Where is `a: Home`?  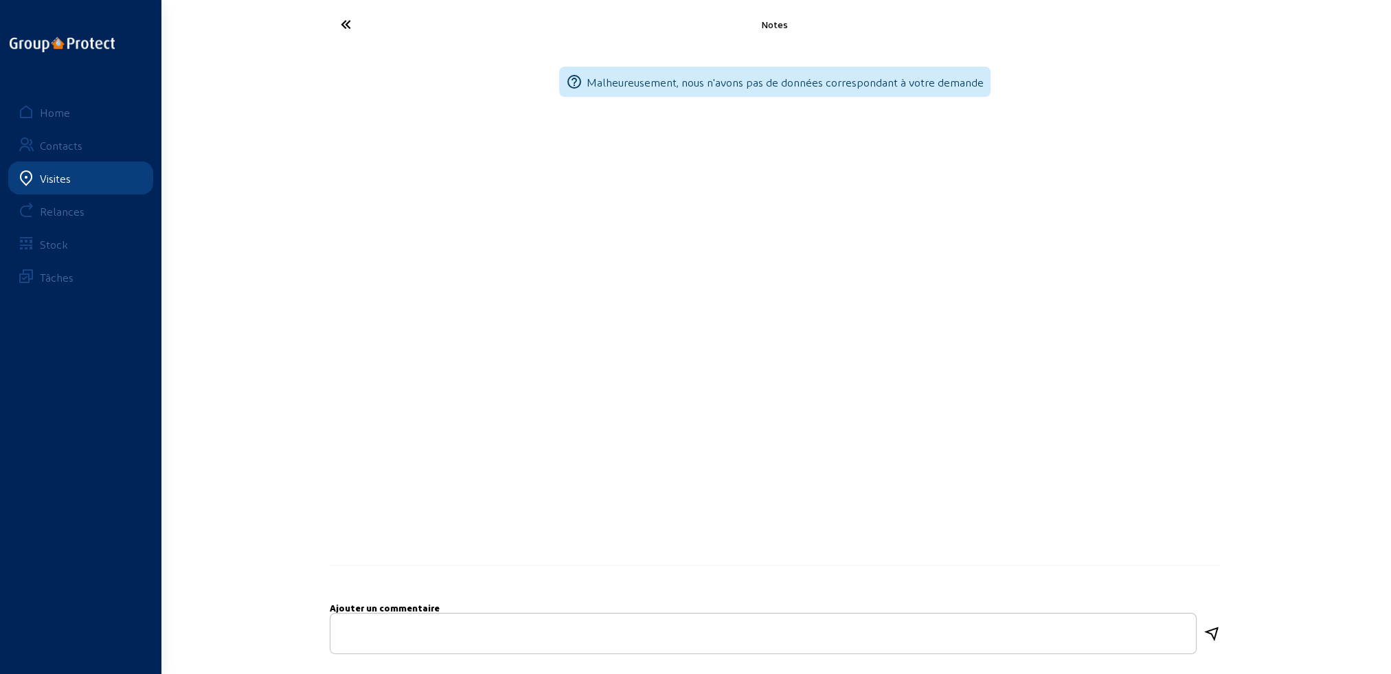
a: Home is located at coordinates (80, 112).